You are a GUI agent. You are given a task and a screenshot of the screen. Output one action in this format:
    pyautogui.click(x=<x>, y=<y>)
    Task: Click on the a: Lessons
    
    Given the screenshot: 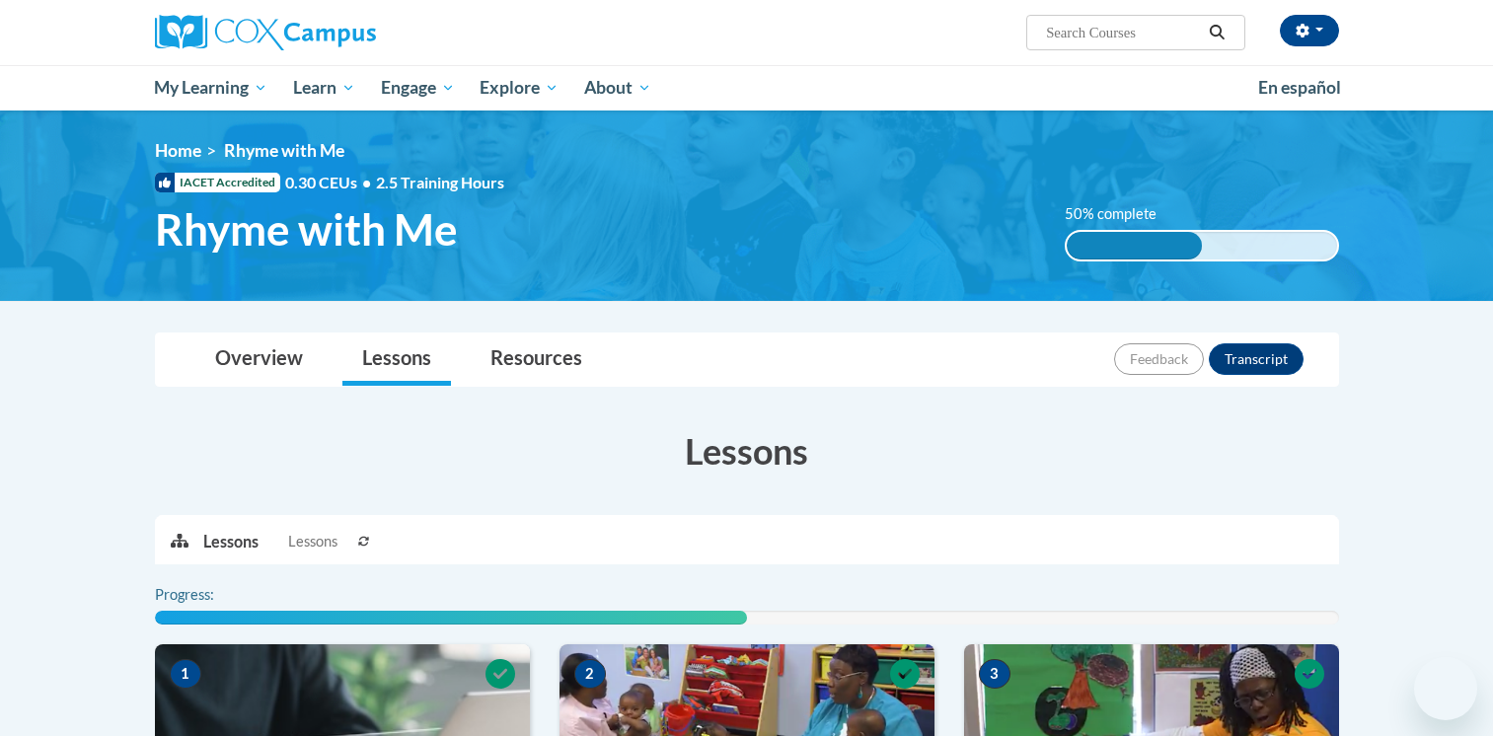 What is the action you would take?
    pyautogui.click(x=397, y=359)
    